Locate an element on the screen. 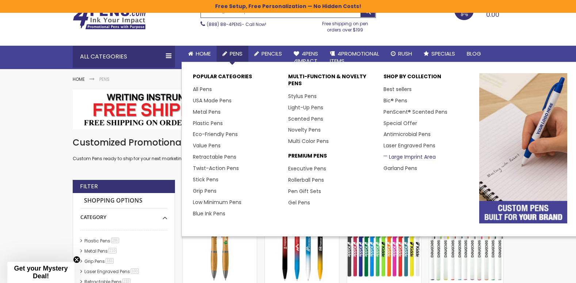  a: Rush is located at coordinates (401, 54).